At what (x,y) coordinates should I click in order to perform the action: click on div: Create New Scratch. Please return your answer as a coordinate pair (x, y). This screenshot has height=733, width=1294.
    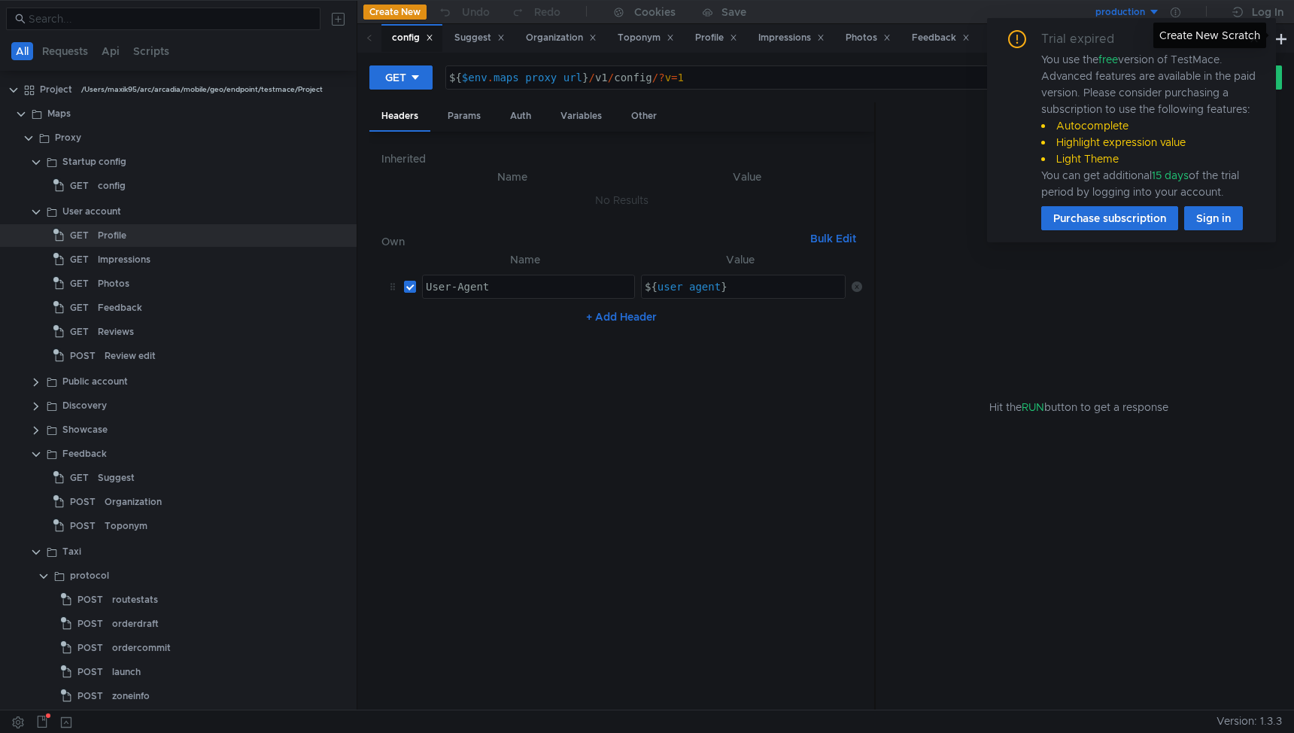
    Looking at the image, I should click on (1210, 35).